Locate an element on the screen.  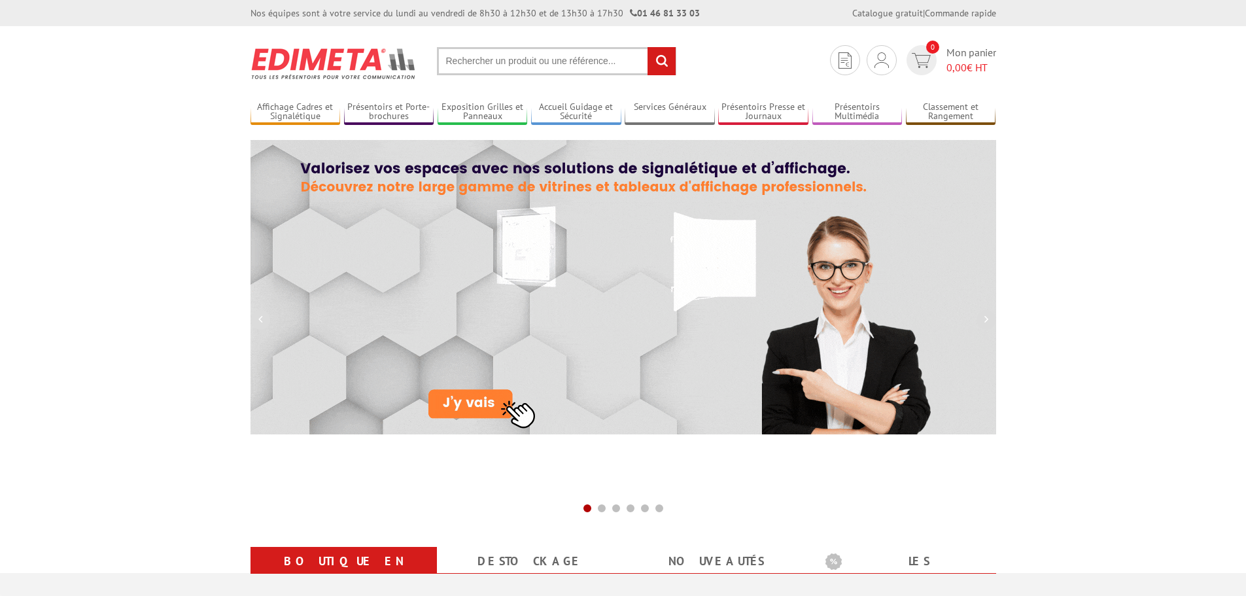
span: Mon panier is located at coordinates (971, 60).